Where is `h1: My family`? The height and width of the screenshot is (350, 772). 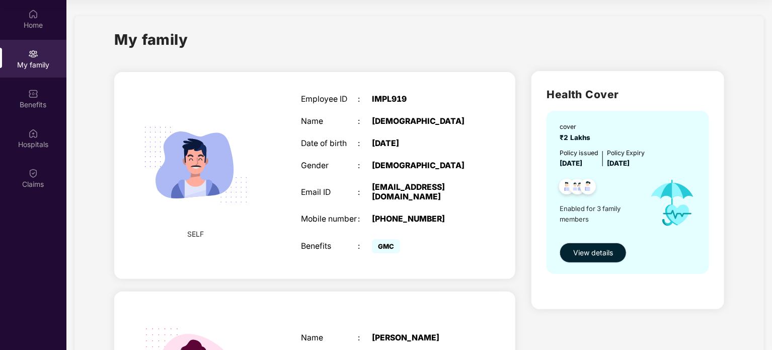 h1: My family is located at coordinates (151, 39).